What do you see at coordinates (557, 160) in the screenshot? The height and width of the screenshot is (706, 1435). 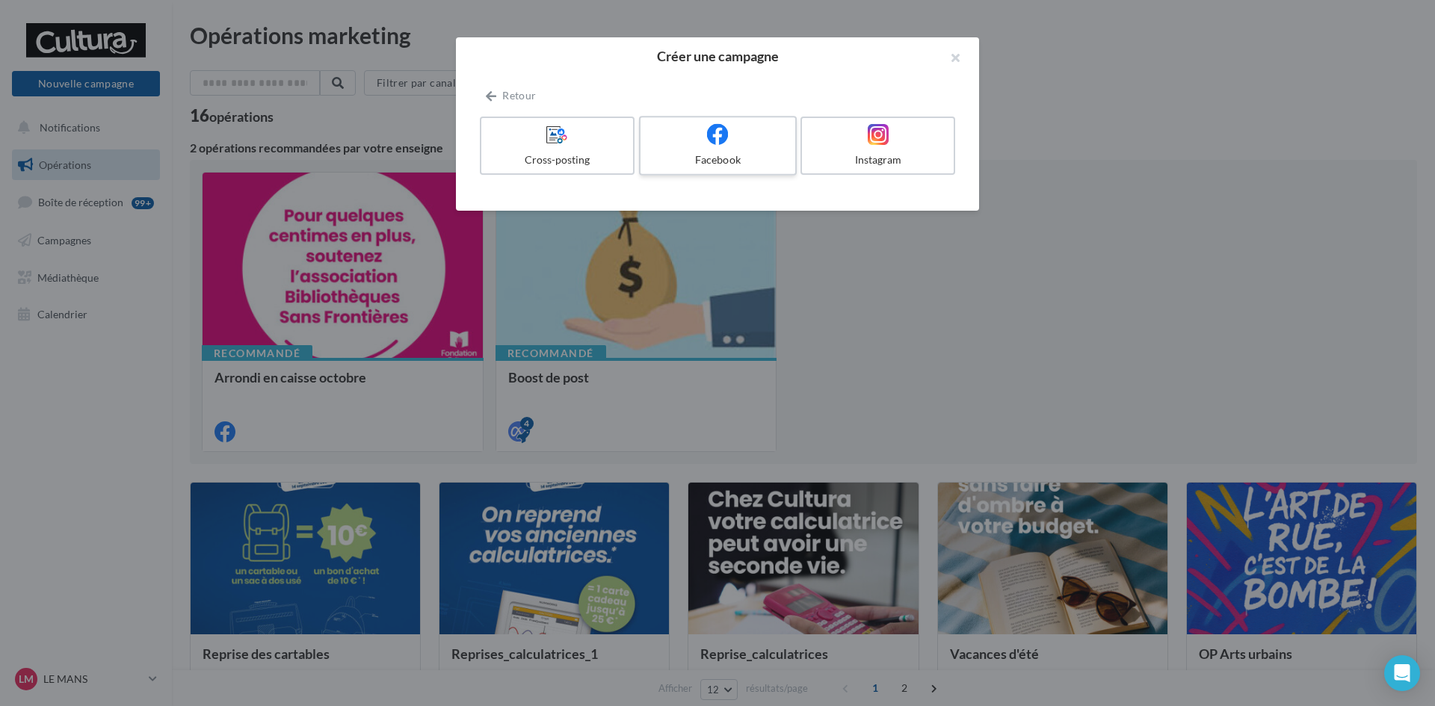 I see `div: Cross-posting` at bounding box center [557, 160].